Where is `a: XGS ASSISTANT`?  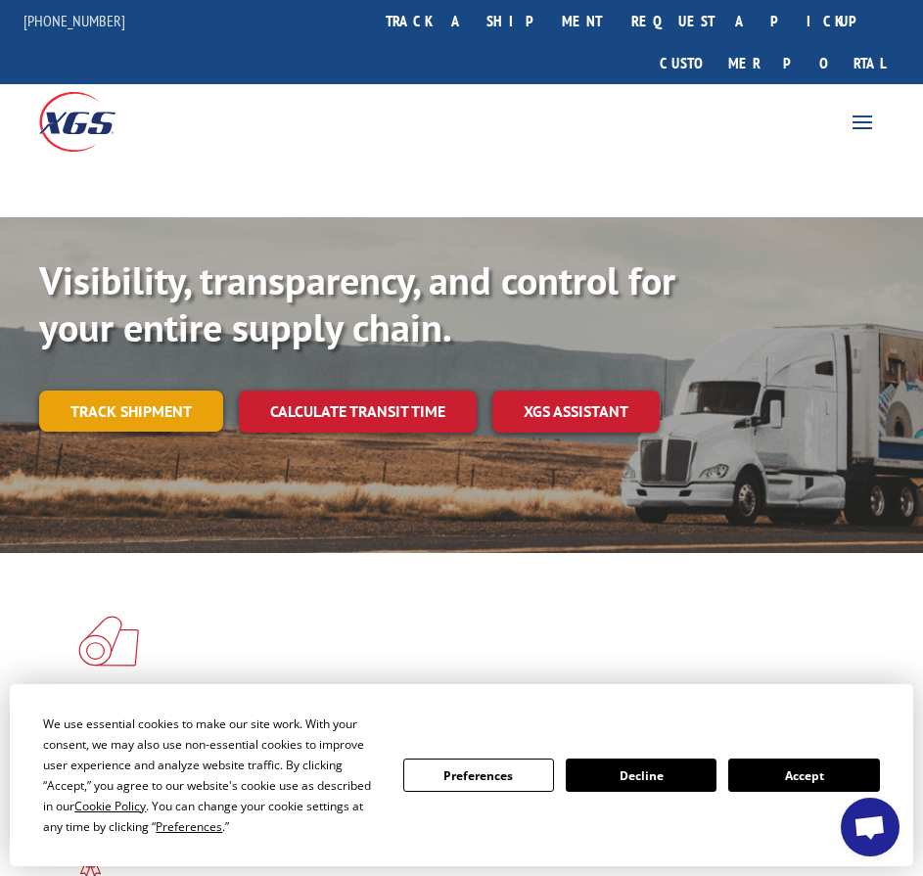 a: XGS ASSISTANT is located at coordinates (576, 411).